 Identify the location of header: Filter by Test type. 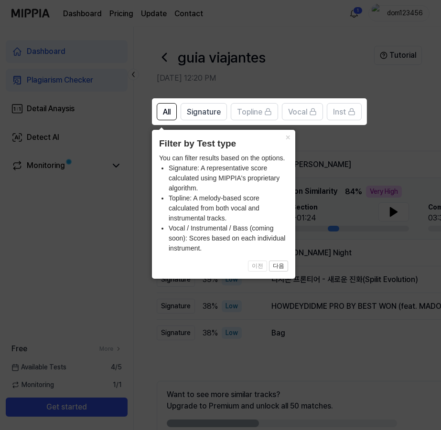
(224, 144).